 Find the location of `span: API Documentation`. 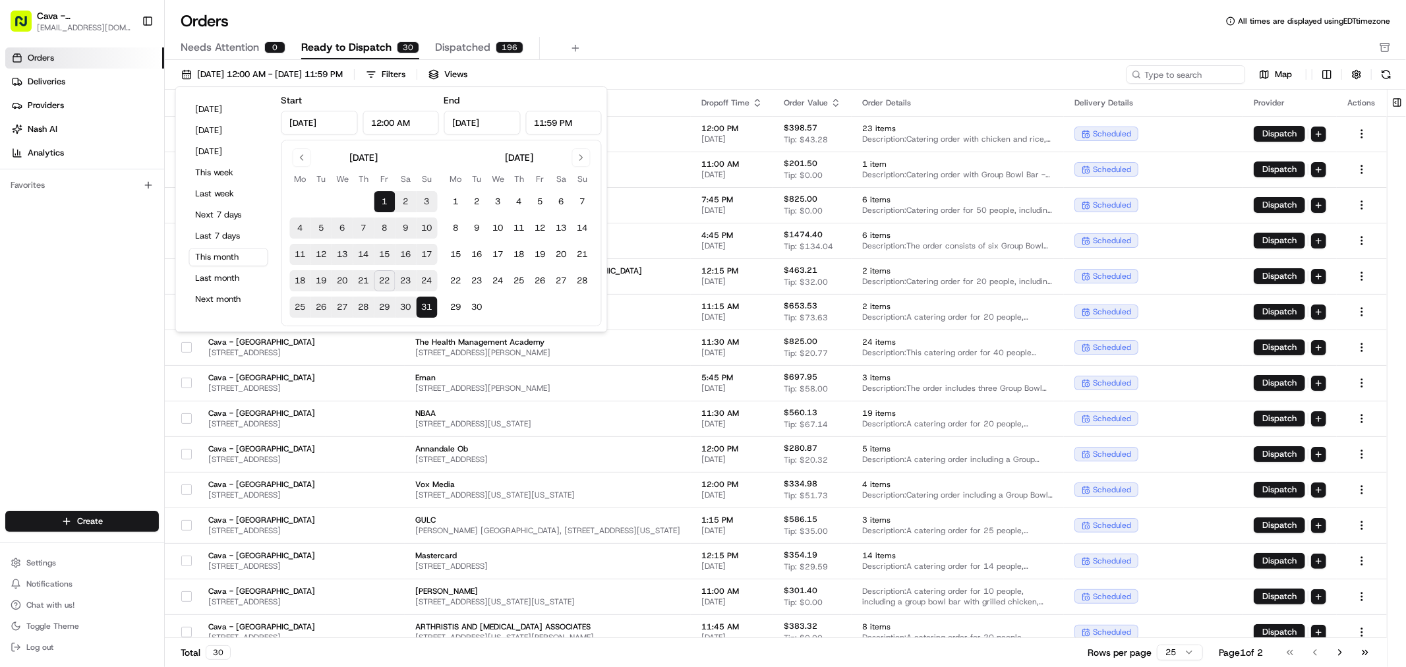

span: API Documentation is located at coordinates (168, 301).